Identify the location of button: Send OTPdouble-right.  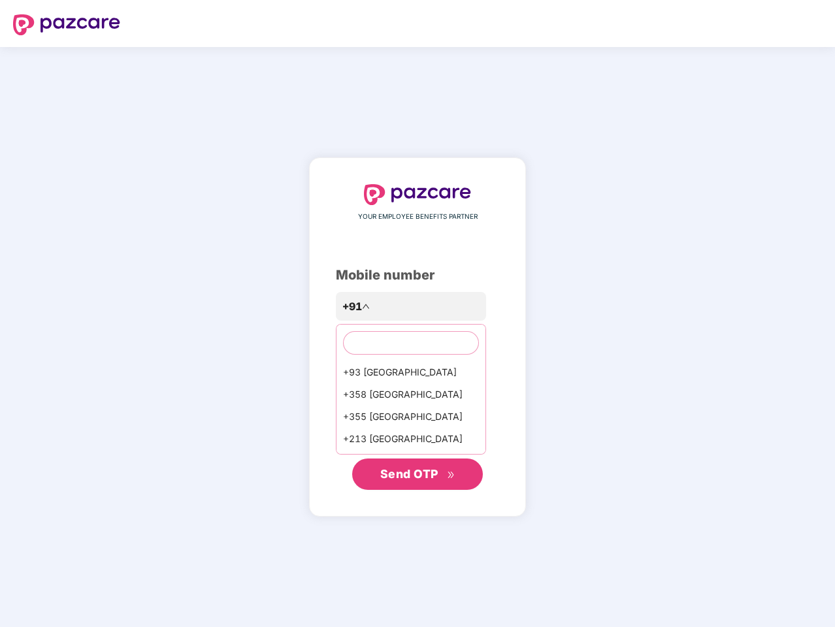
(418, 475).